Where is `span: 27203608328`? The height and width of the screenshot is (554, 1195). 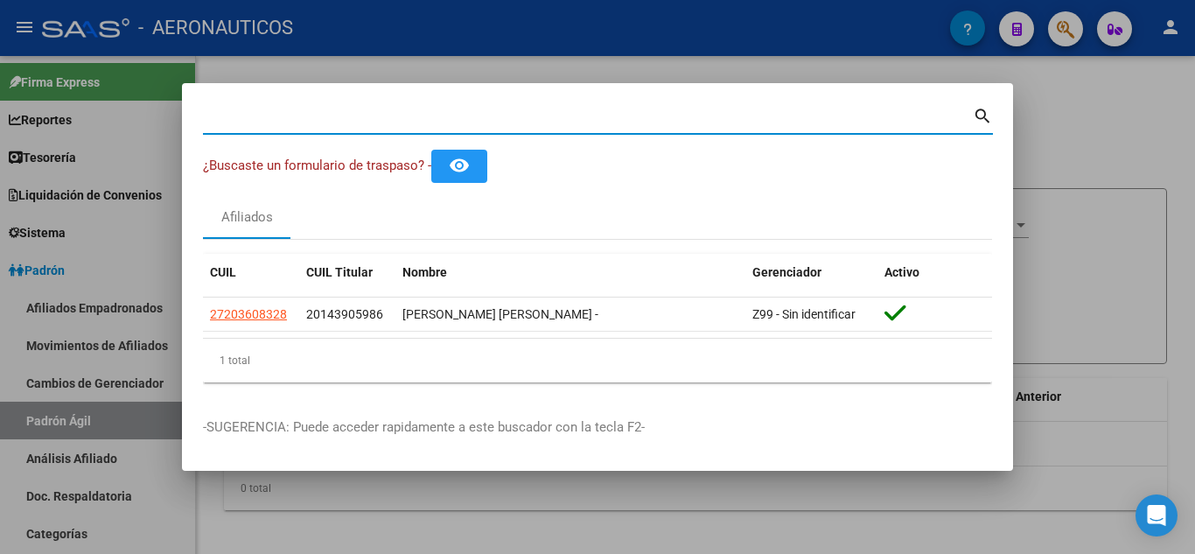 span: 27203608328 is located at coordinates (248, 314).